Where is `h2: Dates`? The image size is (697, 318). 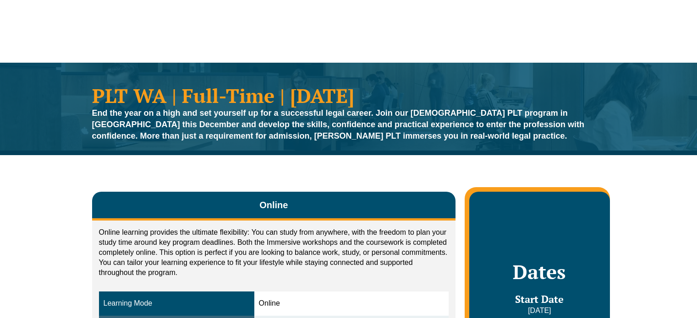
h2: Dates is located at coordinates (539, 272).